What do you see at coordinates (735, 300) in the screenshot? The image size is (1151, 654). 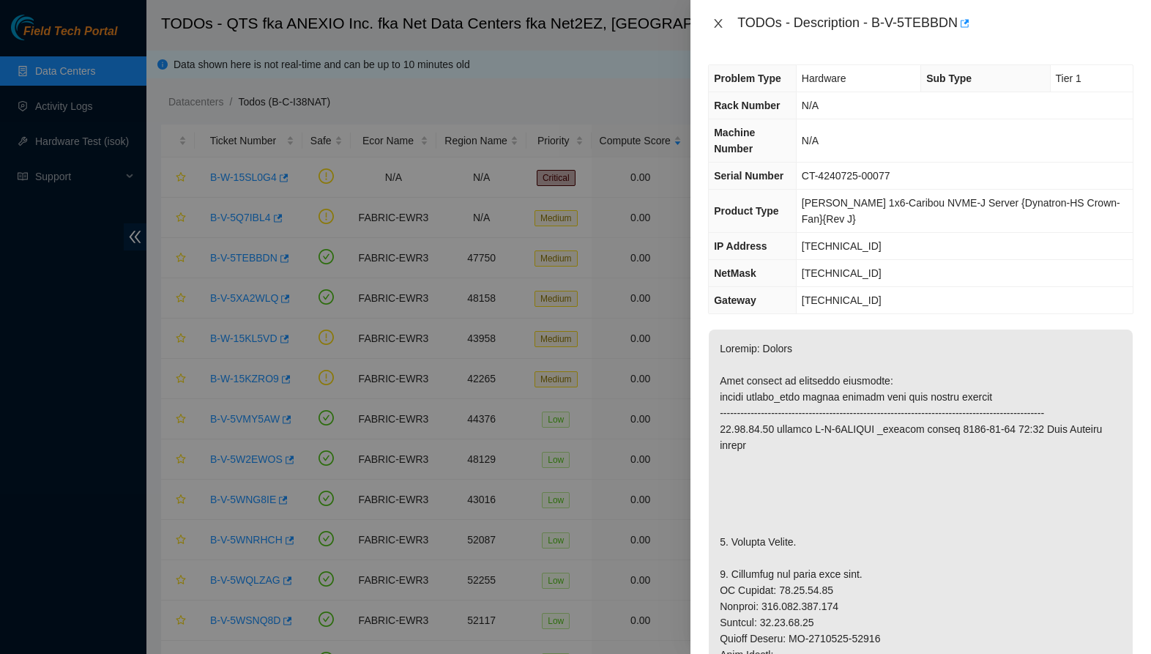 I see `span: Gateway` at bounding box center [735, 300].